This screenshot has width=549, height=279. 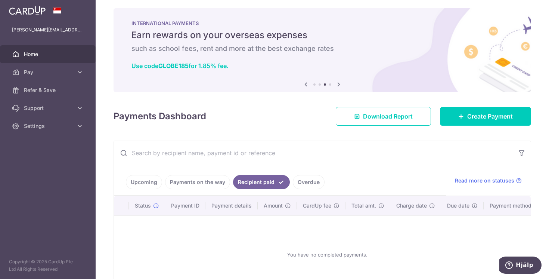 What do you see at coordinates (49, 72) in the screenshot?
I see `span: Pay` at bounding box center [49, 72].